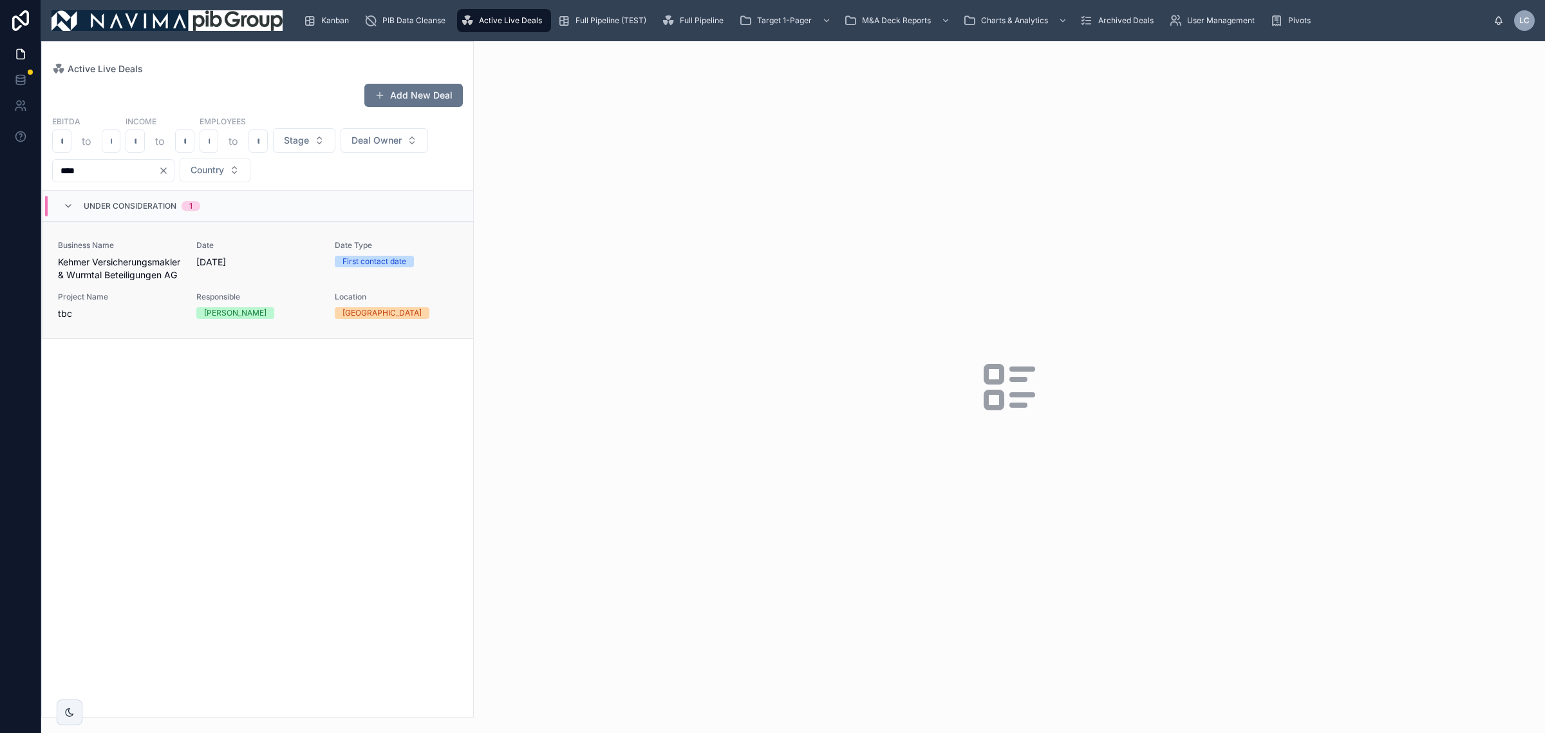 The width and height of the screenshot is (1545, 733). I want to click on span: Stage, so click(296, 140).